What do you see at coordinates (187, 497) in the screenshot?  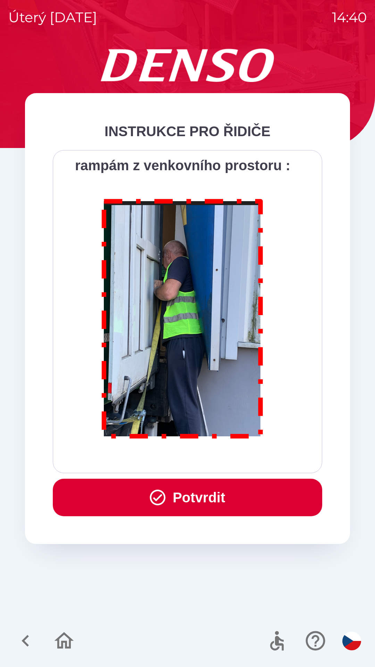 I see `button: Potvrdit` at bounding box center [187, 497].